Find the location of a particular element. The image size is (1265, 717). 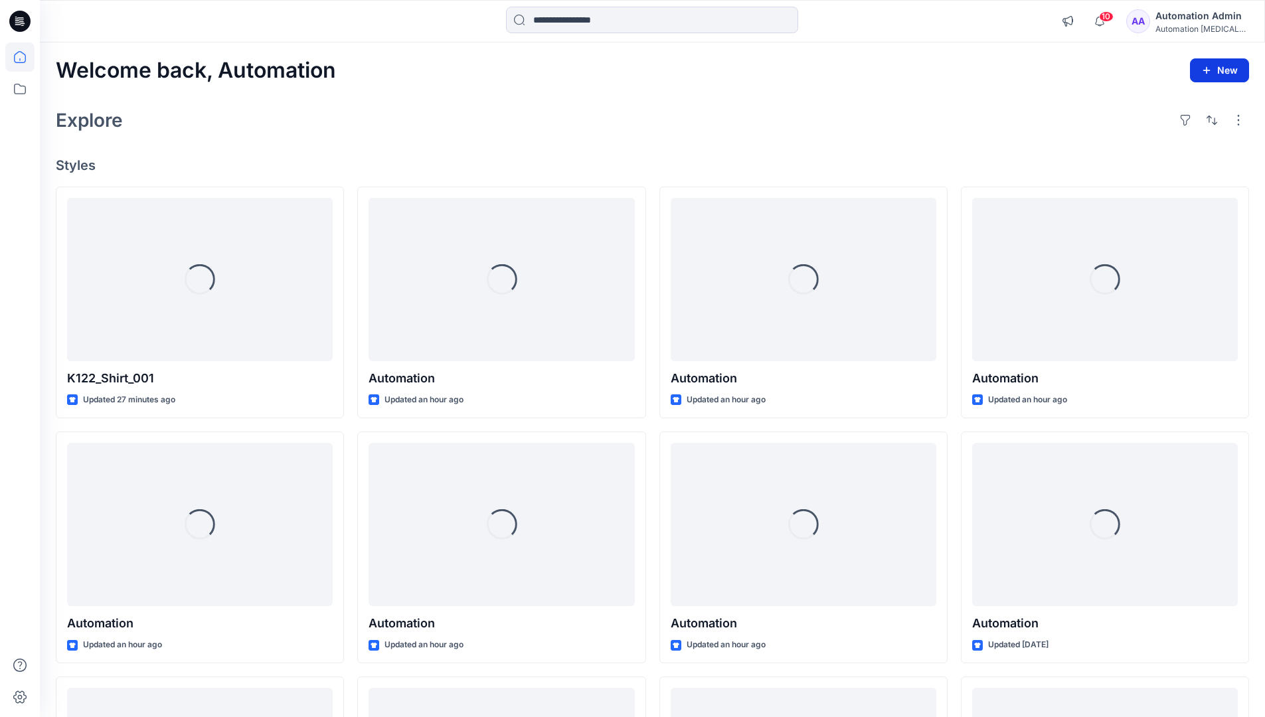

h4: Styles is located at coordinates (652, 165).